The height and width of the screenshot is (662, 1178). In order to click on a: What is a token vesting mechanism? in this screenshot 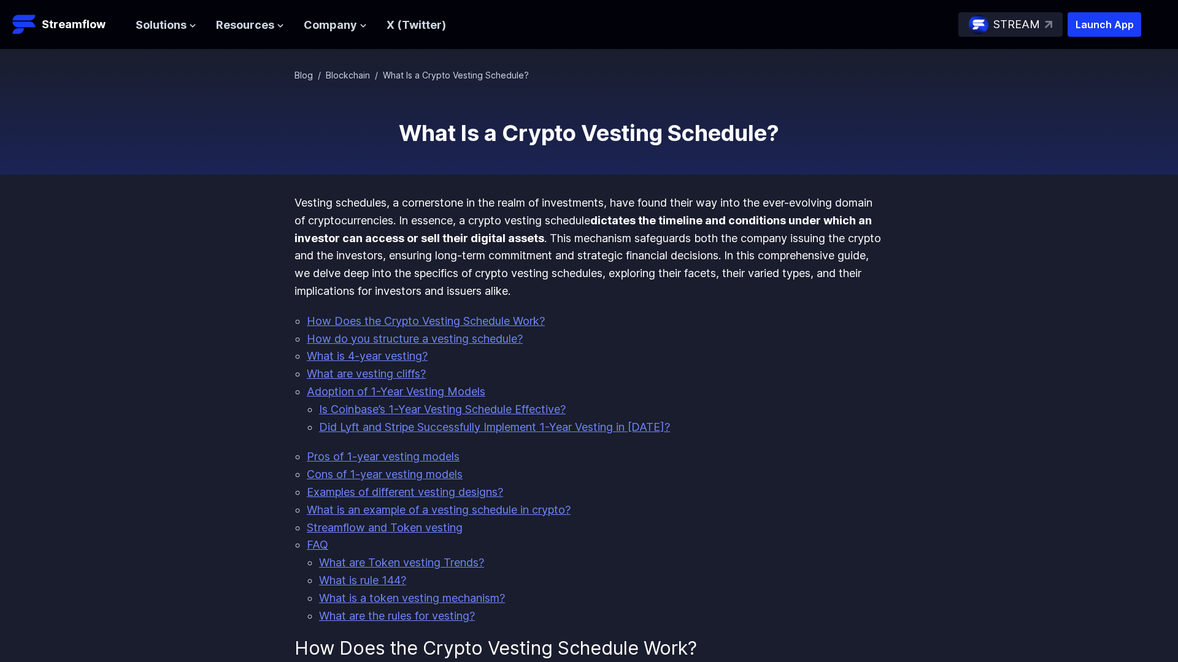, I will do `click(412, 598)`.